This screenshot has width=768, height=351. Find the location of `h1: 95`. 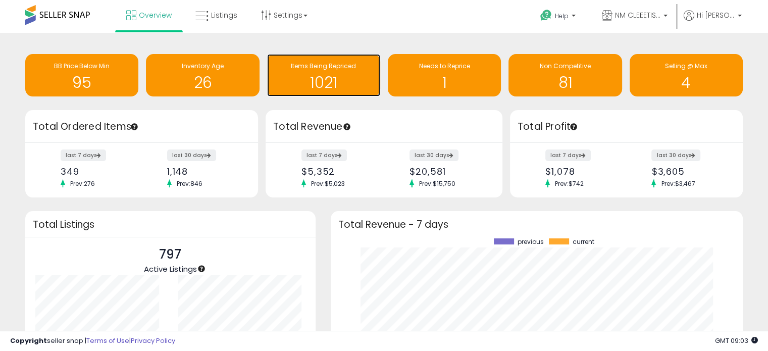

h1: 95 is located at coordinates (82, 82).